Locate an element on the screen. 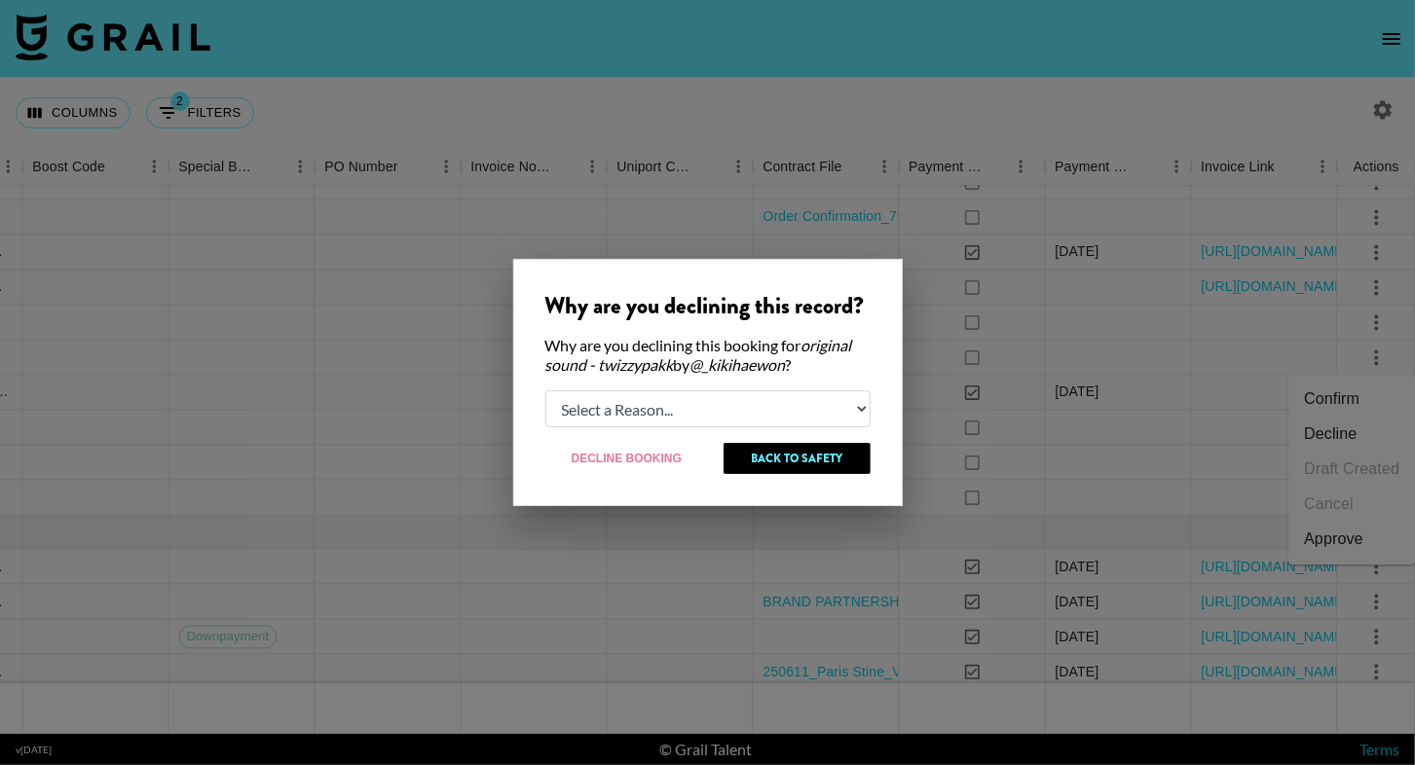 The image size is (1415, 765). button: Decline Booking is located at coordinates (627, 459).